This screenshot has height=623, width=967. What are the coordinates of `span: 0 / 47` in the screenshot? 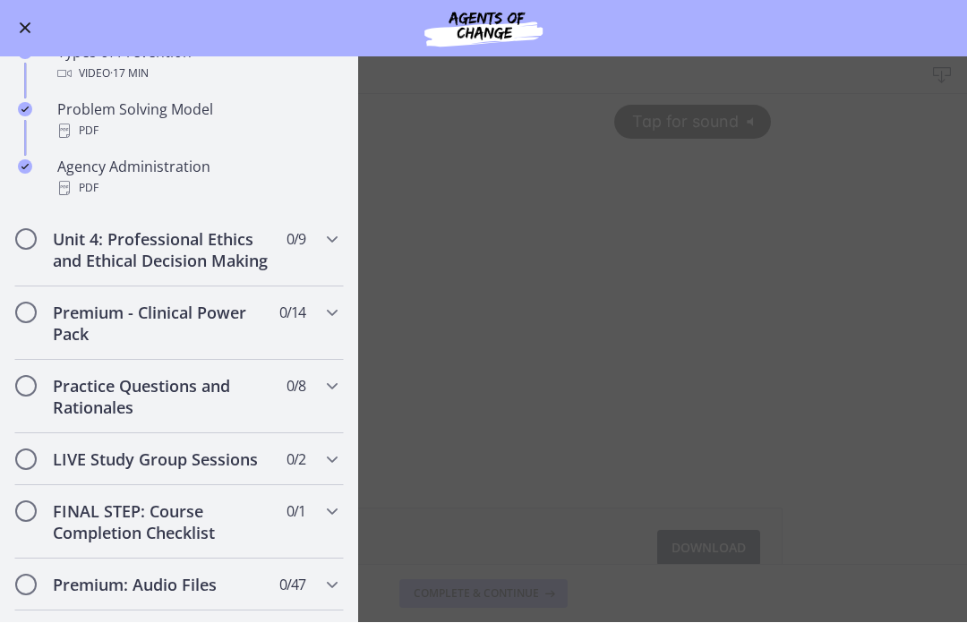 It's located at (292, 586).